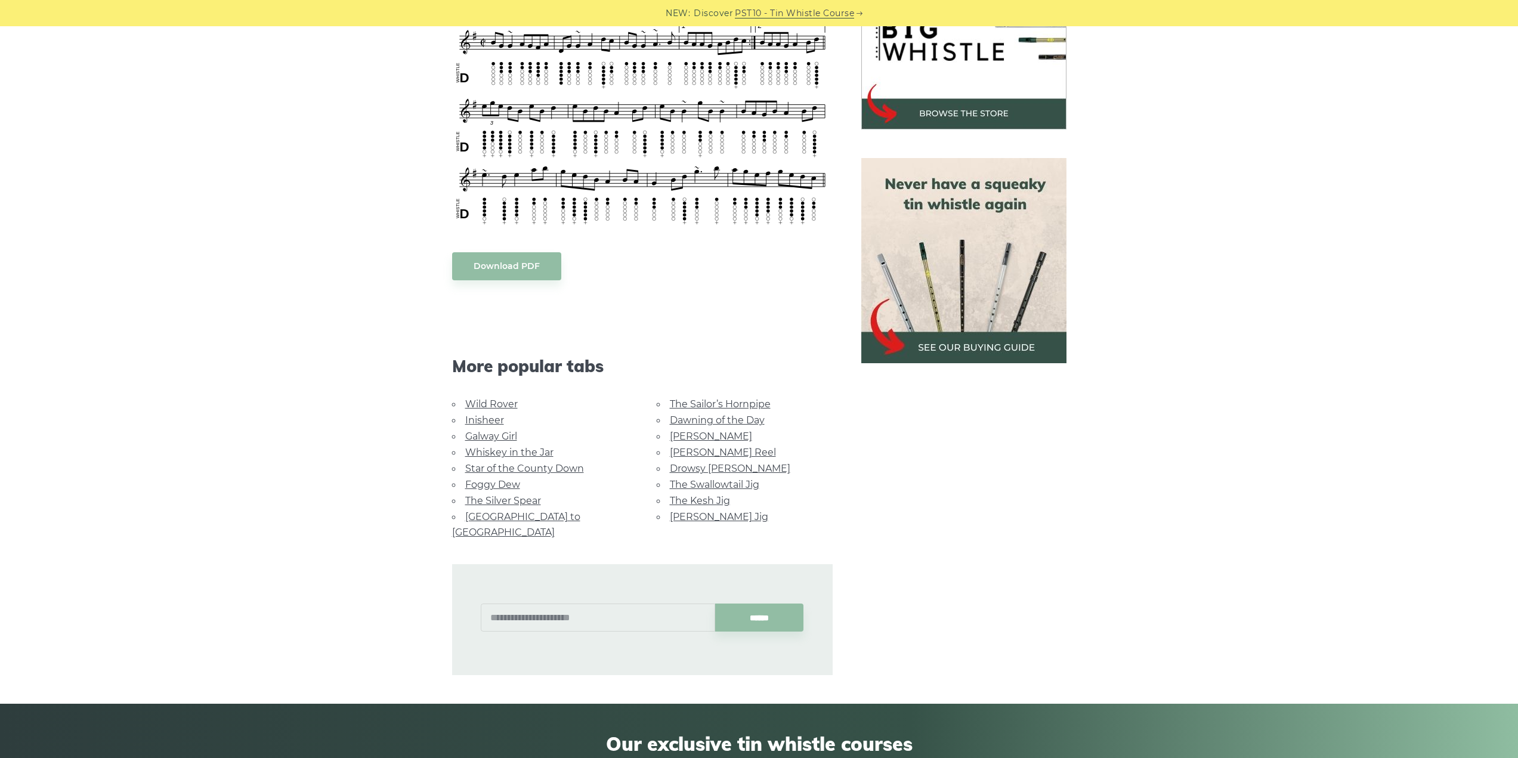  Describe the element at coordinates (714, 484) in the screenshot. I see `a: The Swallowtail Jig` at that location.